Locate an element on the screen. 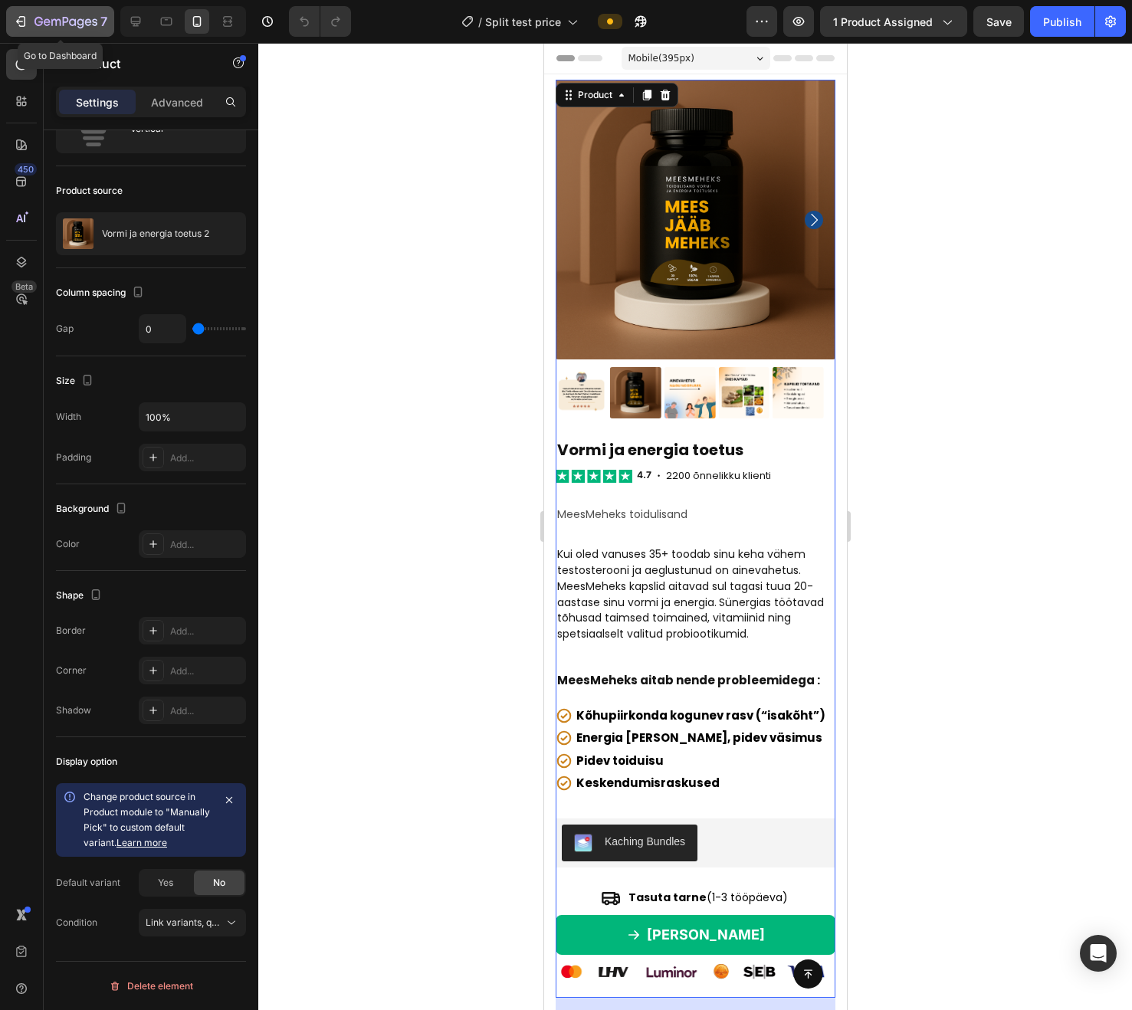  img: KachingBundles.png is located at coordinates (39, 800).